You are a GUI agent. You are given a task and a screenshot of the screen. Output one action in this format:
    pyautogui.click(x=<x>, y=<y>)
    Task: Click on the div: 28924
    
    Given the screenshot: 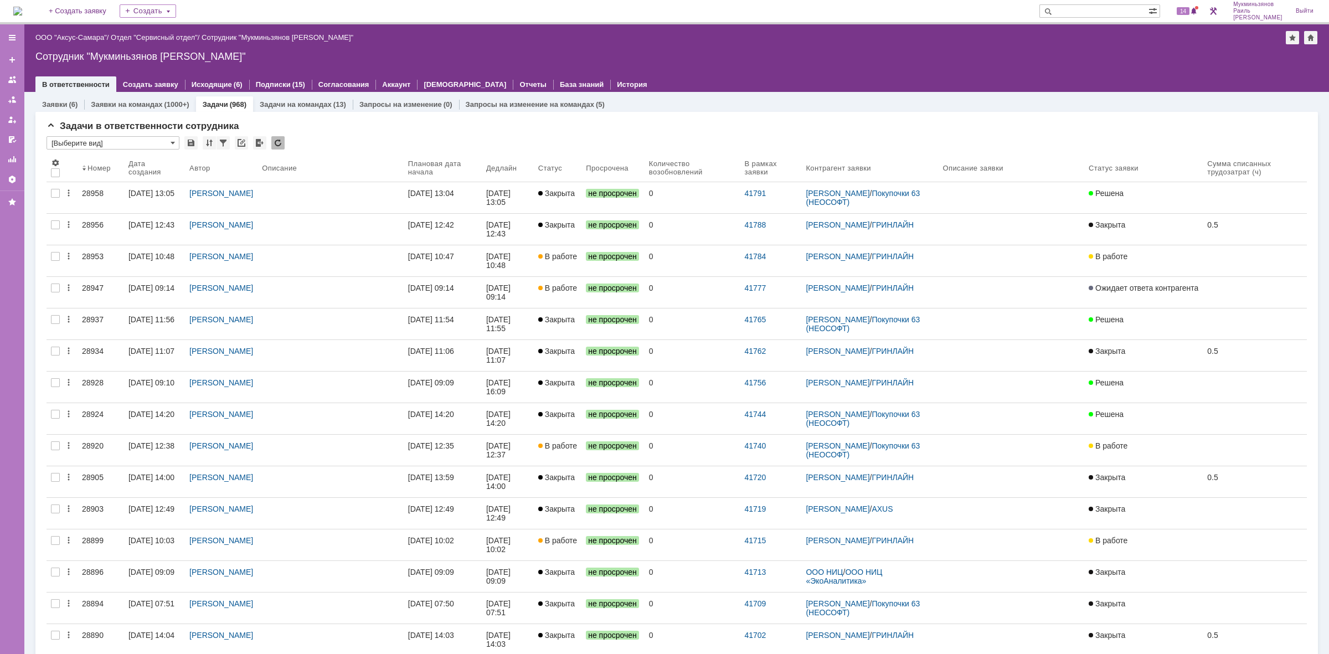 What is the action you would take?
    pyautogui.click(x=101, y=414)
    